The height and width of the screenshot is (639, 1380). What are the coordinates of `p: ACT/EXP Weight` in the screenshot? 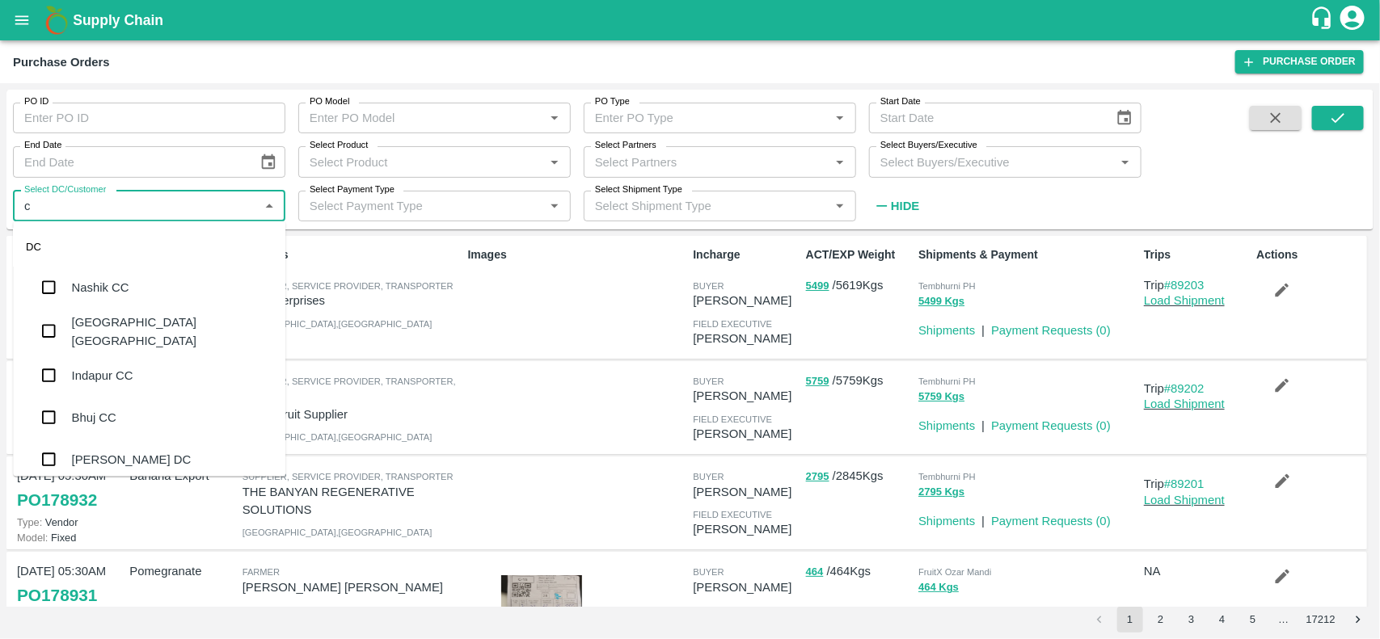 It's located at (859, 255).